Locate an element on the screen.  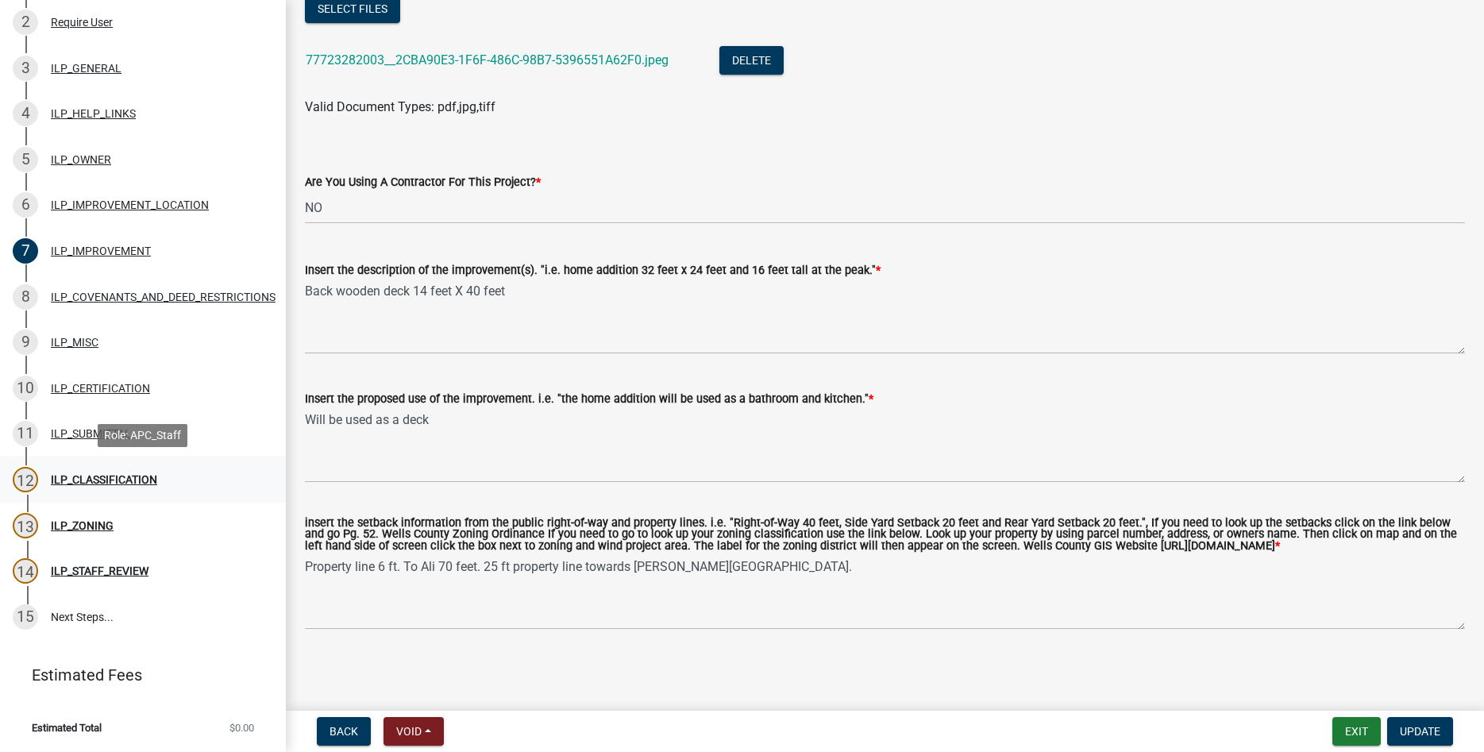
div: ILP_GENERAL is located at coordinates (86, 68).